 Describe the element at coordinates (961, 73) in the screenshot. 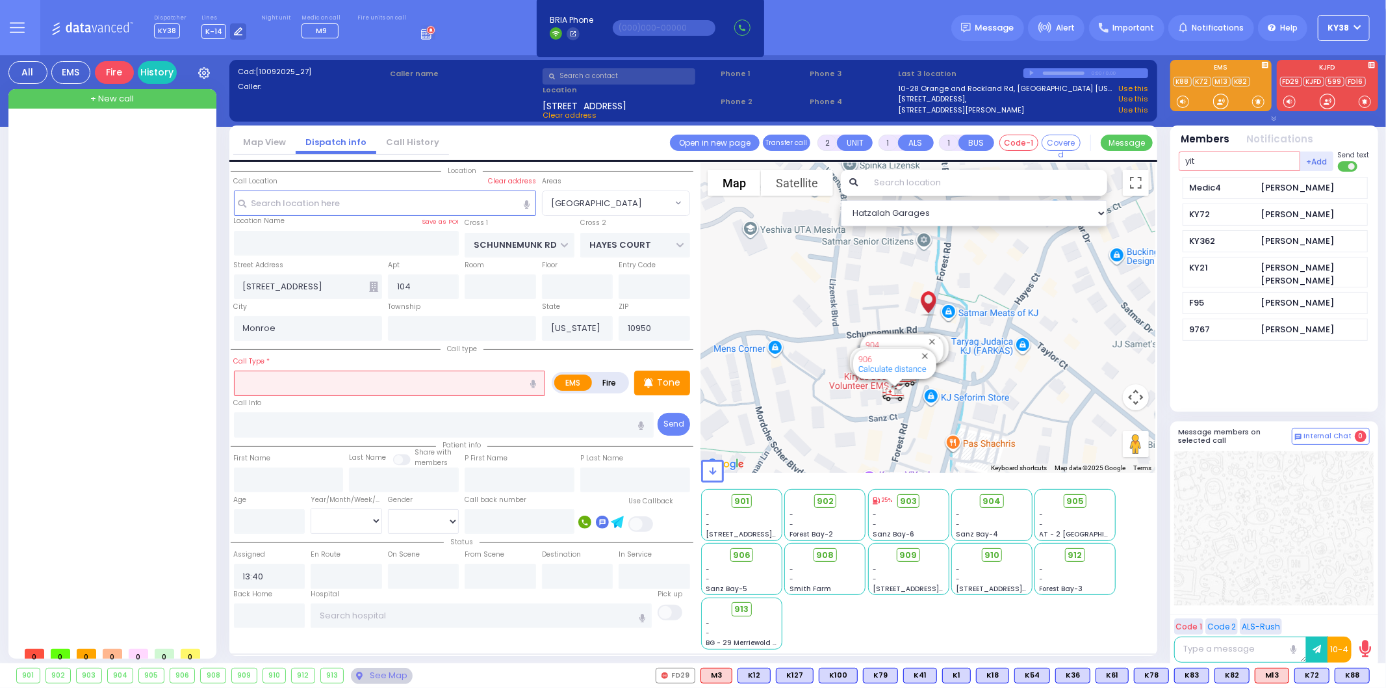

I see `label: Last 3 location` at that location.